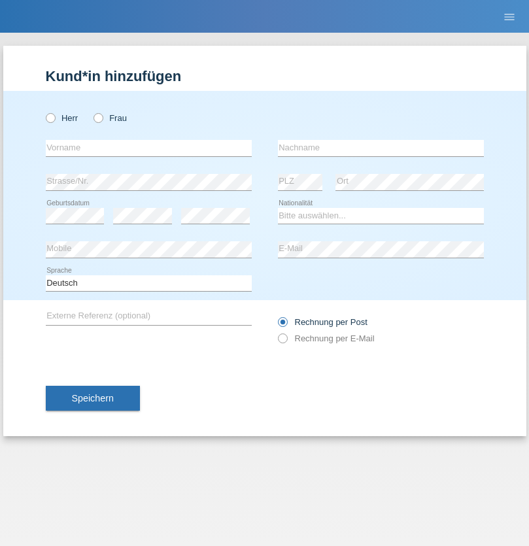  Describe the element at coordinates (282, 325) in the screenshot. I see `input: Rechnung per Post` at that location.